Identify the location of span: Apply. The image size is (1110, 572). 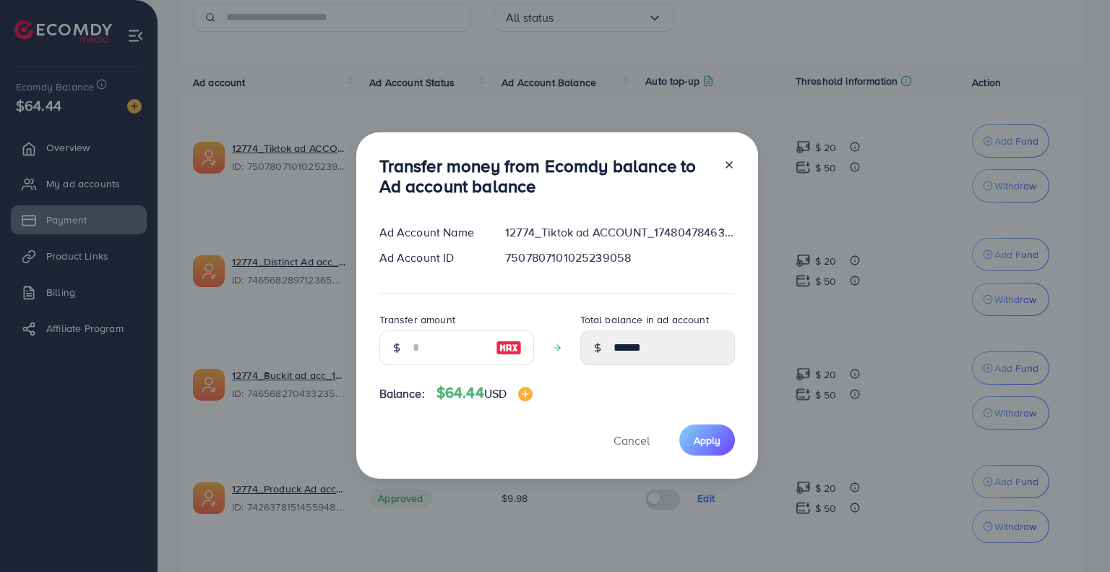
(707, 440).